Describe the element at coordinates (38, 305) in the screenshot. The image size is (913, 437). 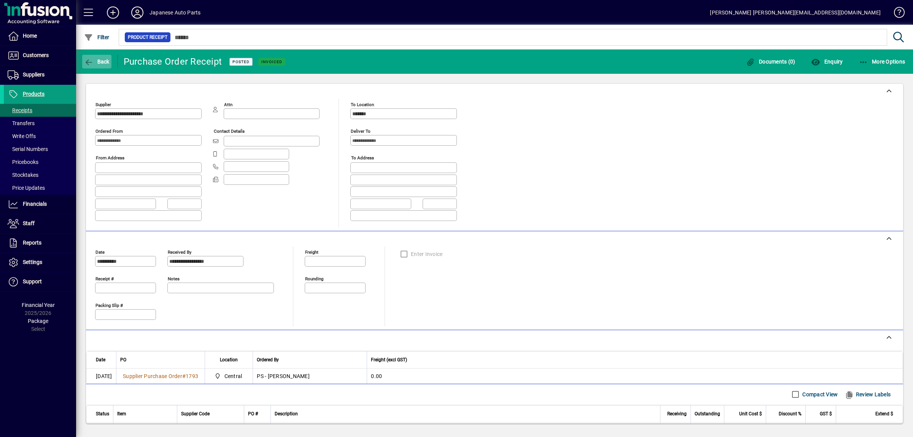
I see `span: Financial Year` at that location.